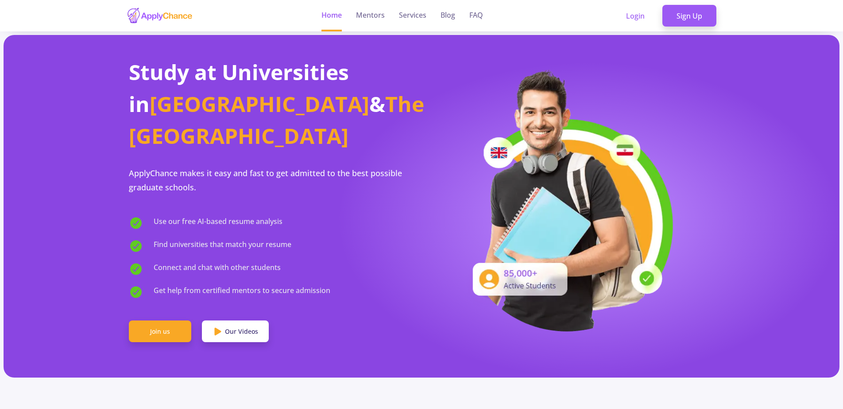 The height and width of the screenshot is (409, 843). What do you see at coordinates (235, 332) in the screenshot?
I see `a: Our Videos` at bounding box center [235, 332].